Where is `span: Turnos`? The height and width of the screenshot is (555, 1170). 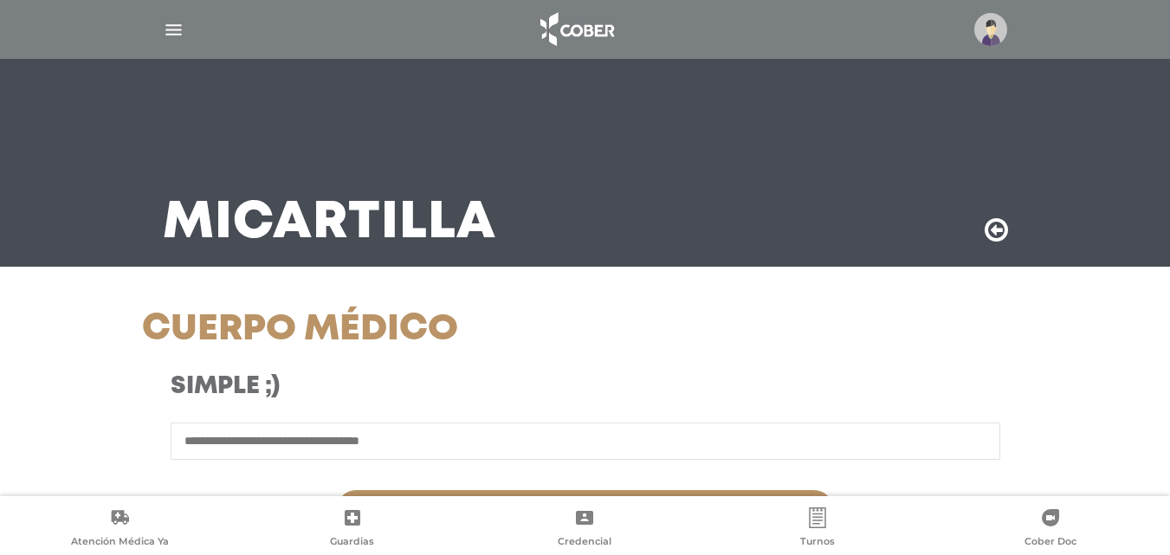 span: Turnos is located at coordinates (817, 543).